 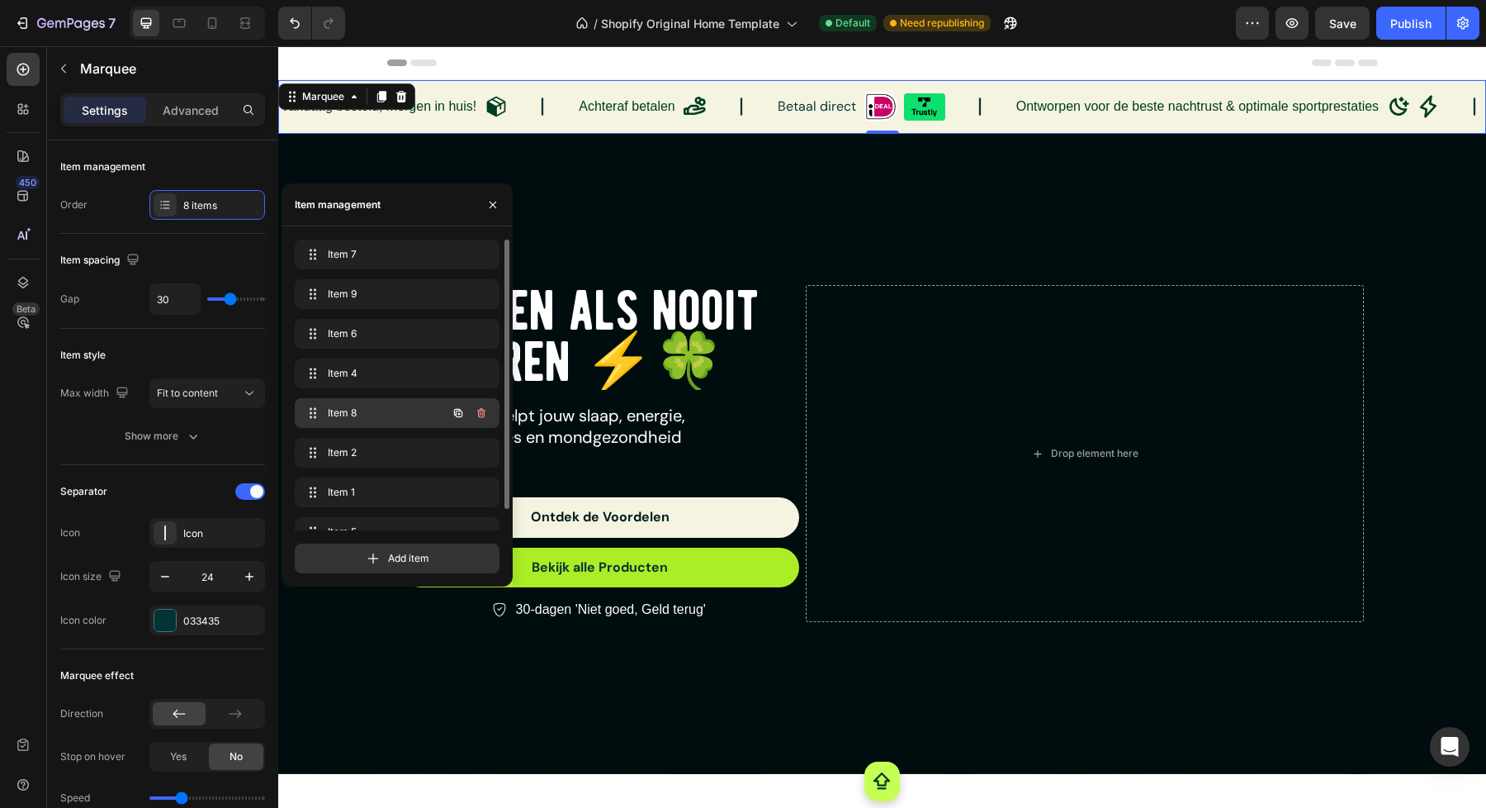 I want to click on div: Beta, so click(x=26, y=309).